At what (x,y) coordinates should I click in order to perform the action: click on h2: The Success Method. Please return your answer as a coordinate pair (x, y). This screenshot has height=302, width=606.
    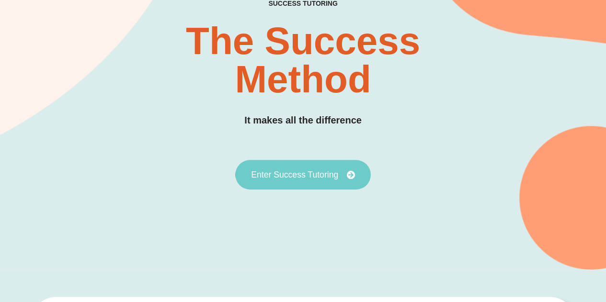
    Looking at the image, I should click on (303, 60).